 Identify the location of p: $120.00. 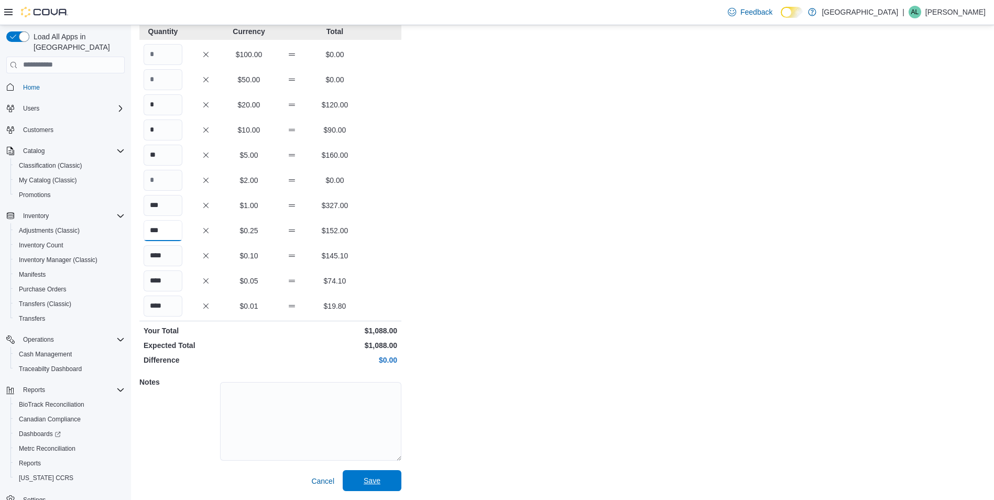
(335, 105).